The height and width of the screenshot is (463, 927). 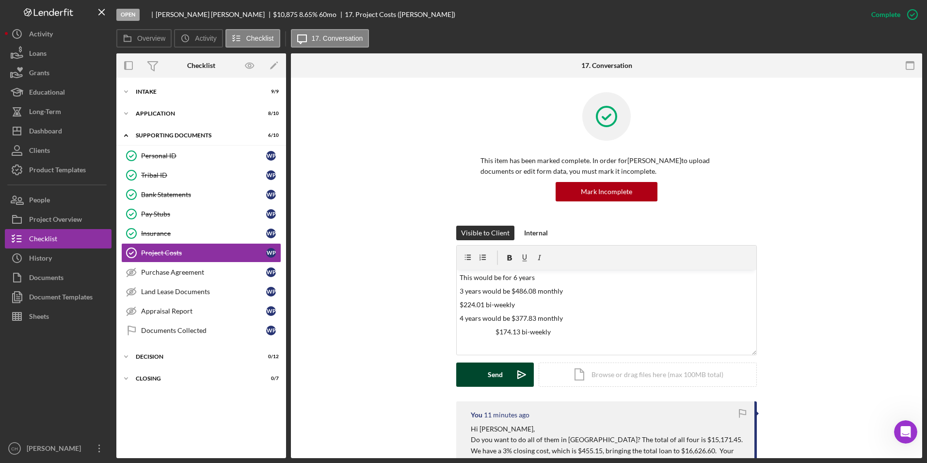 I want to click on a: Project CostsWP, so click(x=201, y=253).